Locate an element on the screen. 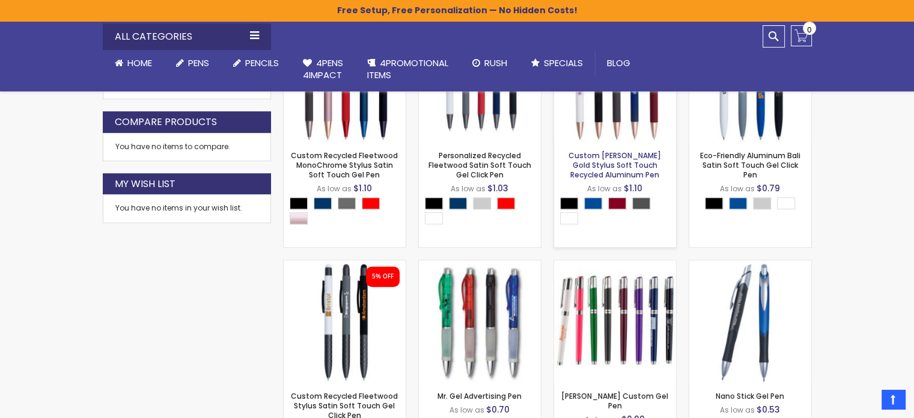 This screenshot has height=418, width=914. a: Personalized Recycled Fleetwood Satin Soft Touch Gel Click Pen is located at coordinates (479, 165).